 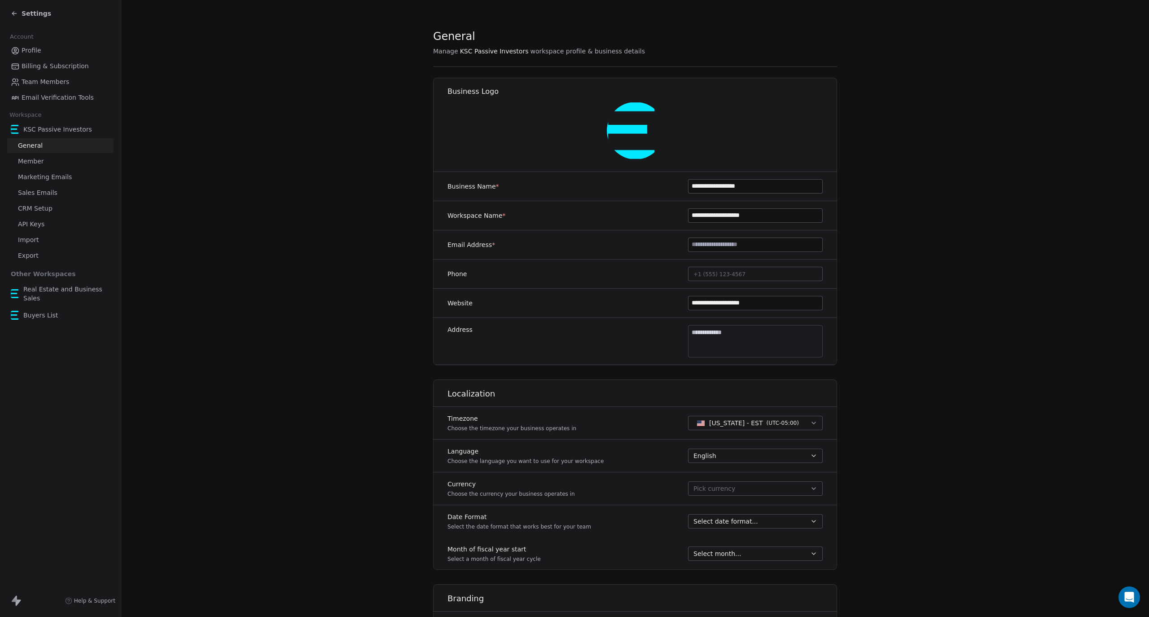 I want to click on p: Choose the language you want to use for your workspace, so click(x=526, y=461).